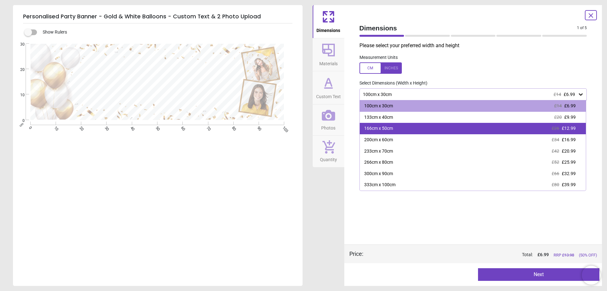 The height and width of the screenshot is (291, 607). I want to click on span: £52, so click(555, 162).